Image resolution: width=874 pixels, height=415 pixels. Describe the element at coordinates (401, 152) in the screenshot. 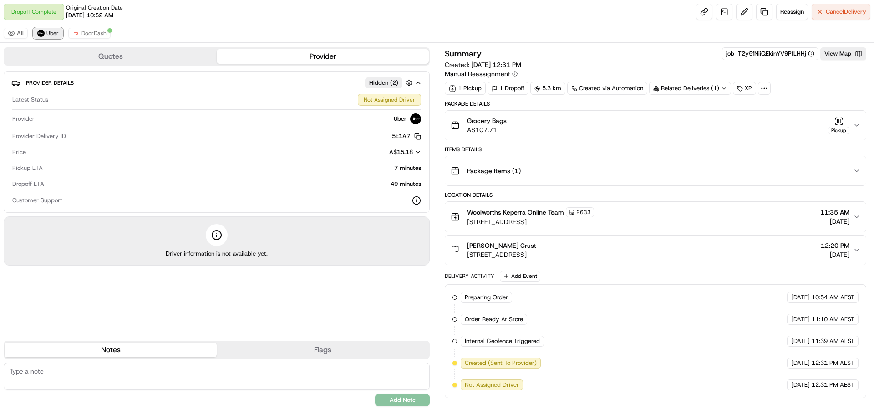

I see `span: A$15.18` at that location.